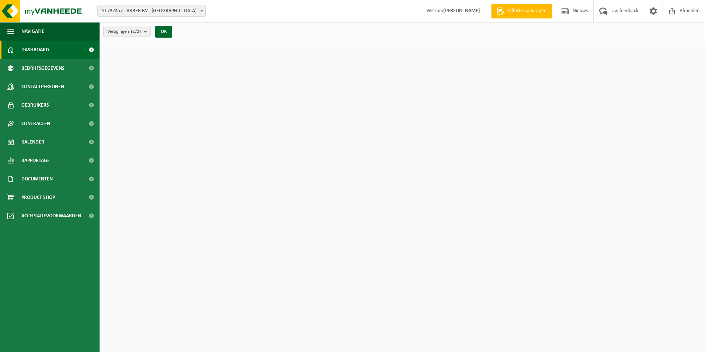 This screenshot has height=352, width=705. Describe the element at coordinates (127, 31) in the screenshot. I see `button: Vestigingen(2/2)` at that location.